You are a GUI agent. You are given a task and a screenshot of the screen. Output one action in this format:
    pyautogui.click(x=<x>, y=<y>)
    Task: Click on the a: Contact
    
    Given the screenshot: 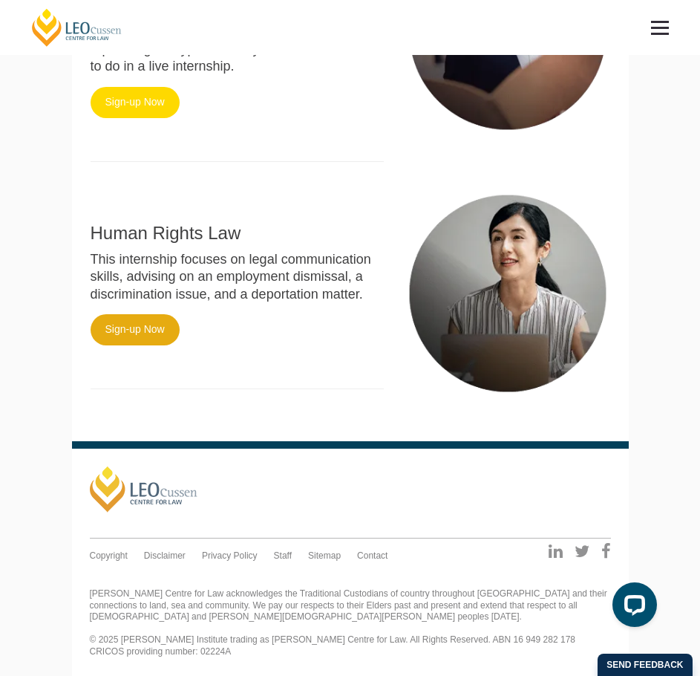 What is the action you would take?
    pyautogui.click(x=372, y=556)
    